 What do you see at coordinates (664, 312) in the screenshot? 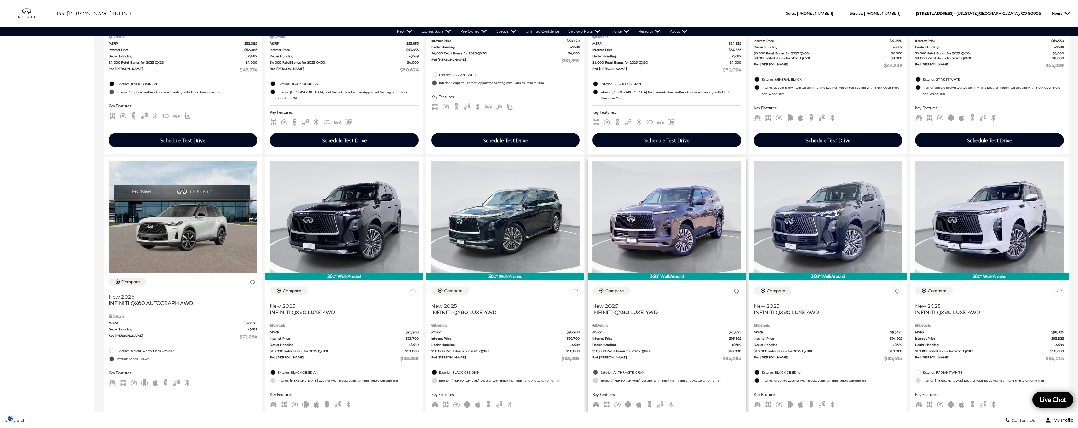
I see `span: INFINITI QX80 LUXE 4WD` at bounding box center [664, 312].